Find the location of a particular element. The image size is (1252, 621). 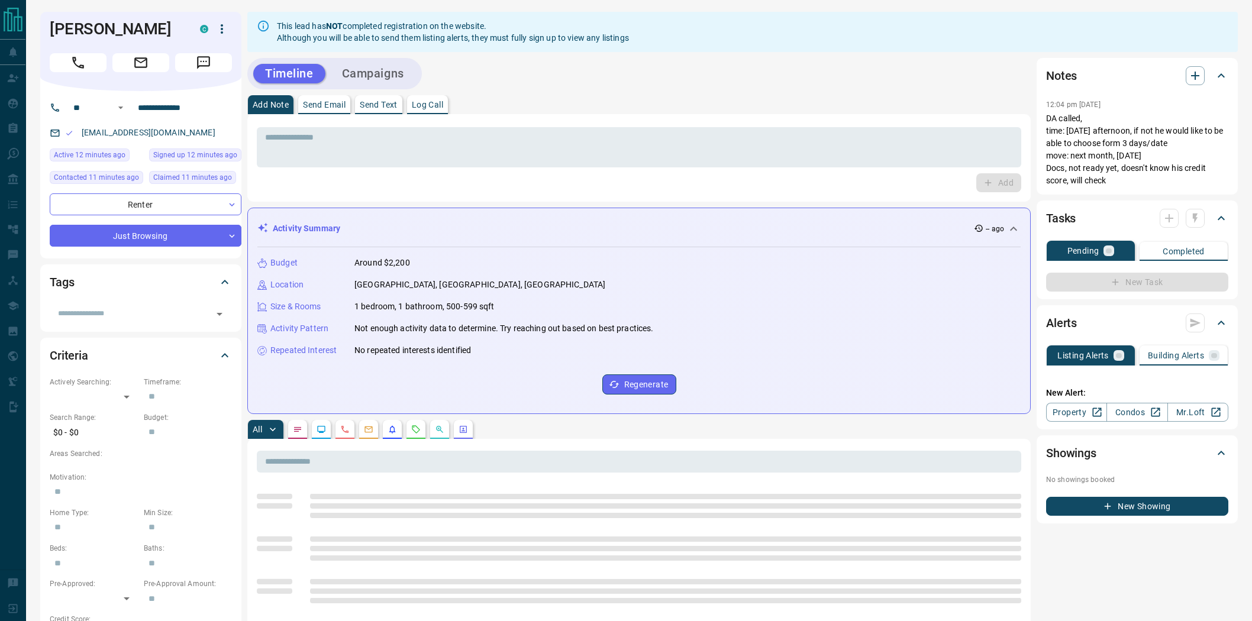

div: This lead has completed registration on the website. Although you will be able to send them listi... is located at coordinates (452, 32).